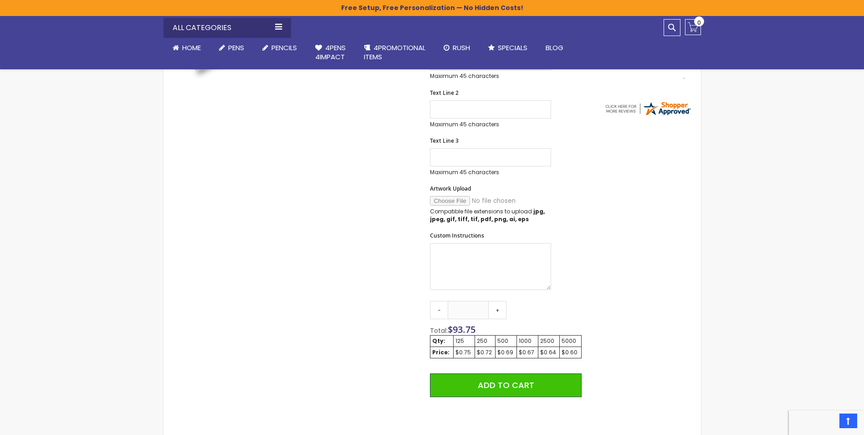 This screenshot has width=864, height=435. What do you see at coordinates (457, 48) in the screenshot?
I see `a: Rush` at bounding box center [457, 48].